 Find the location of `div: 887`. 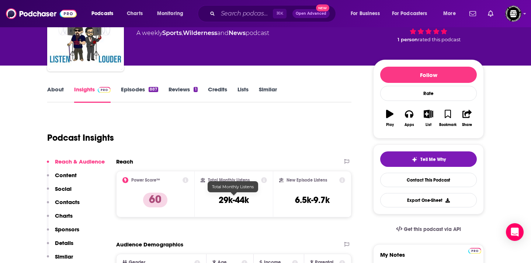

div: 887 is located at coordinates (153, 90).